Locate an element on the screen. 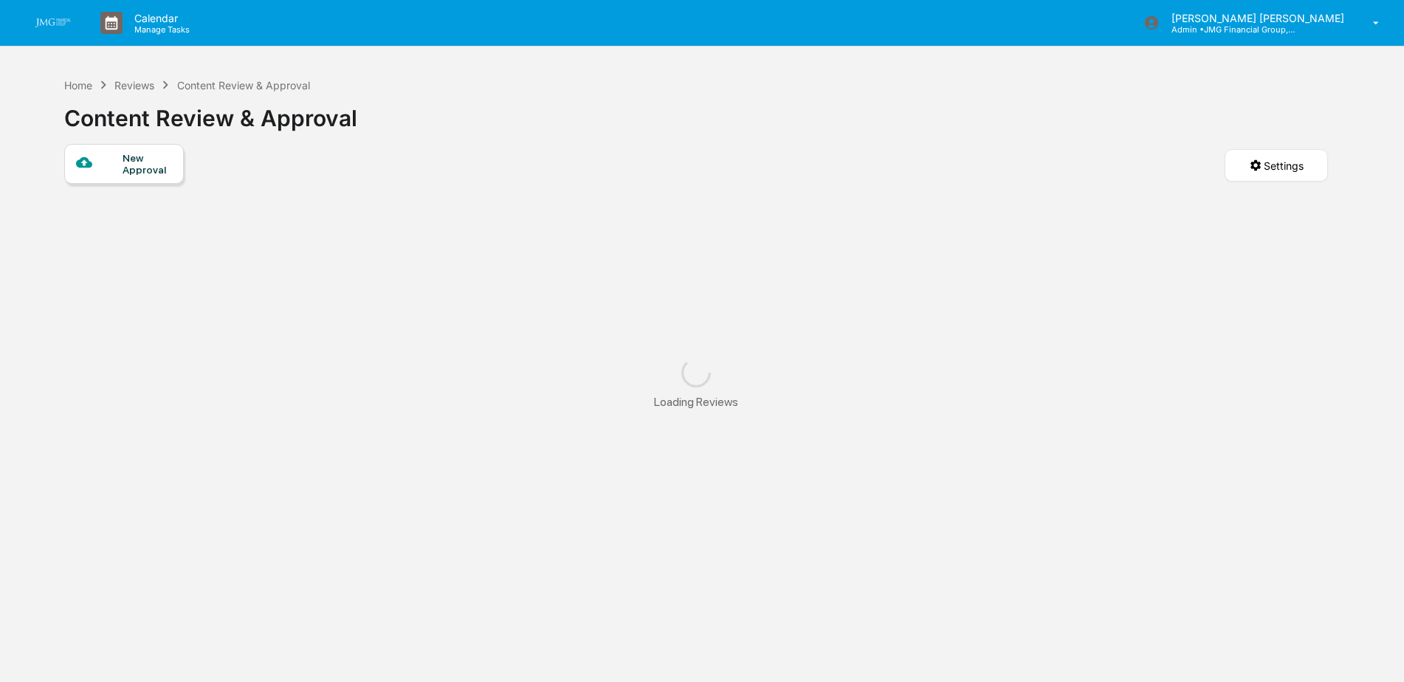 Image resolution: width=1404 pixels, height=682 pixels. p: Admin • JMG Financial Group, Ltd. is located at coordinates (1228, 30).